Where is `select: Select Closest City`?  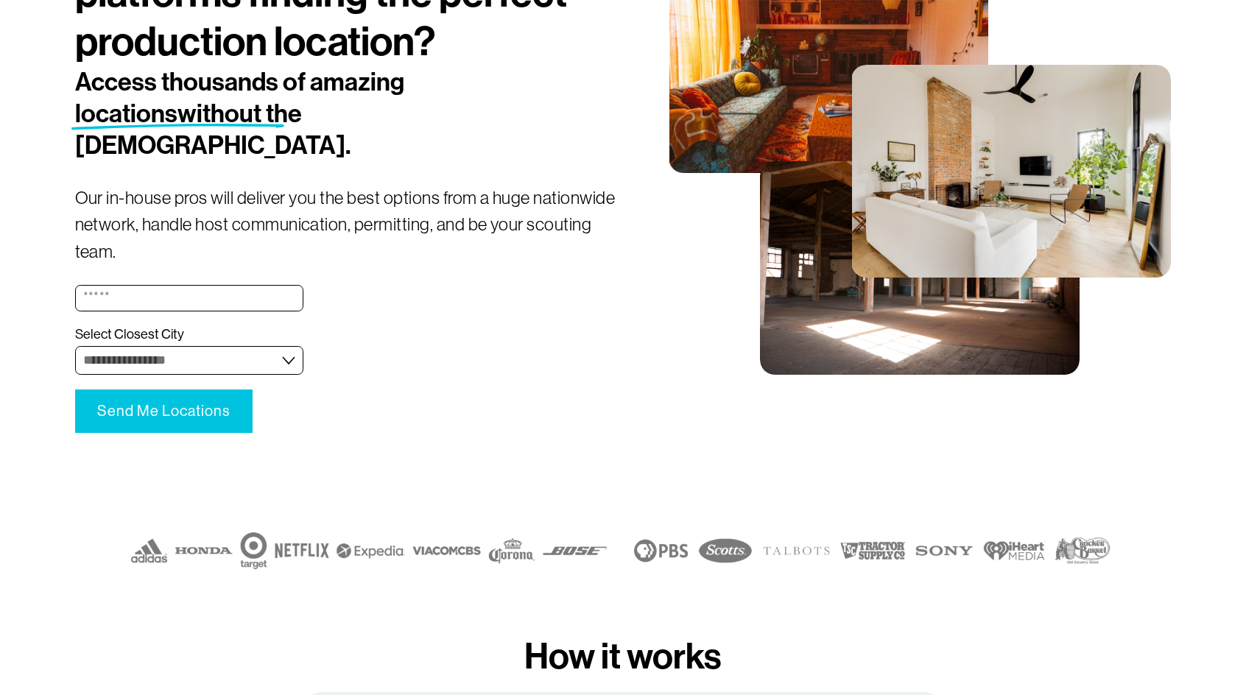 select: Select Closest City is located at coordinates (189, 360).